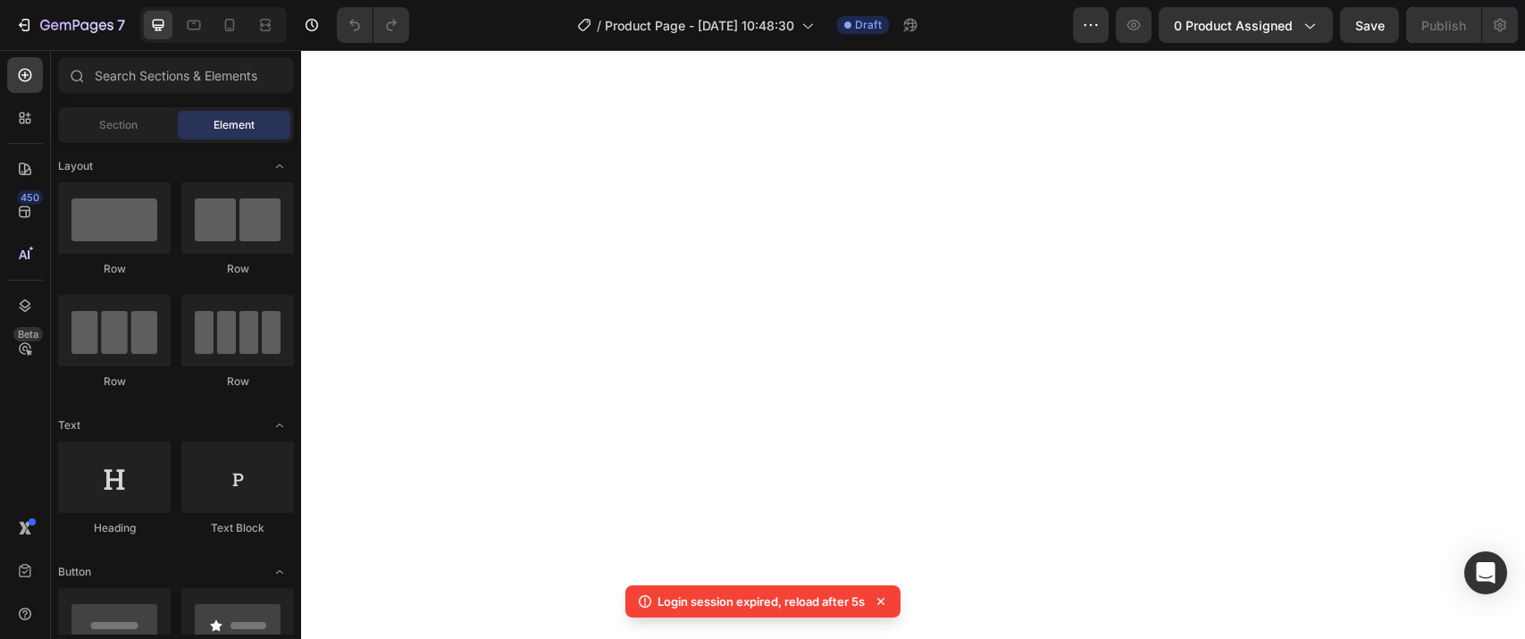 This screenshot has width=1525, height=639. I want to click on div: Text Block, so click(238, 528).